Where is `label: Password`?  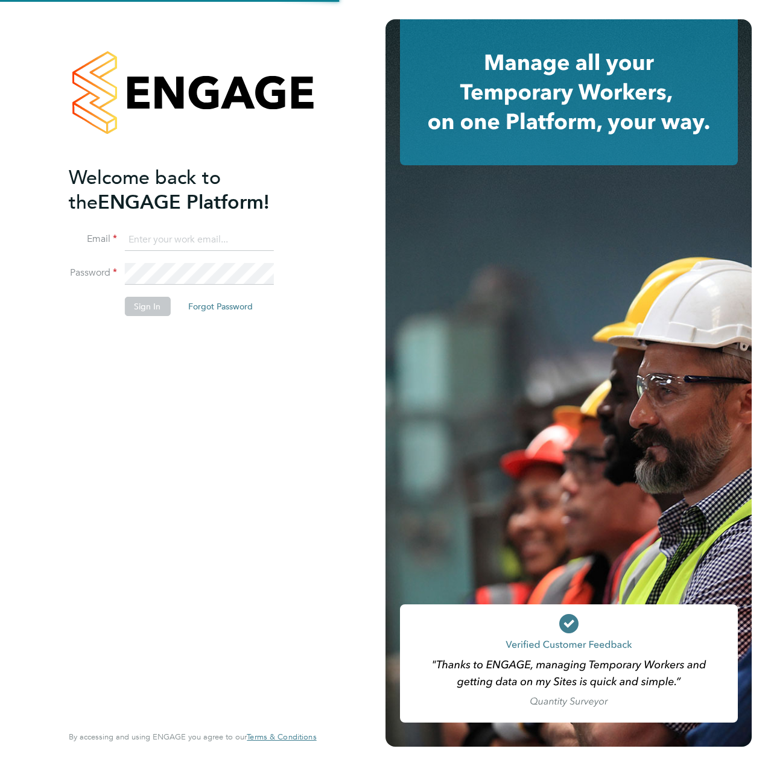
label: Password is located at coordinates (93, 273).